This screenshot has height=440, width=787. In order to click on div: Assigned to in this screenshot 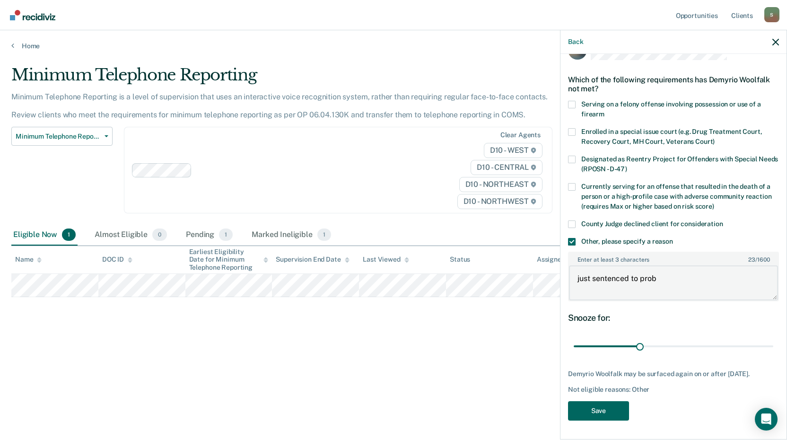, I will do `click(559, 259)`.